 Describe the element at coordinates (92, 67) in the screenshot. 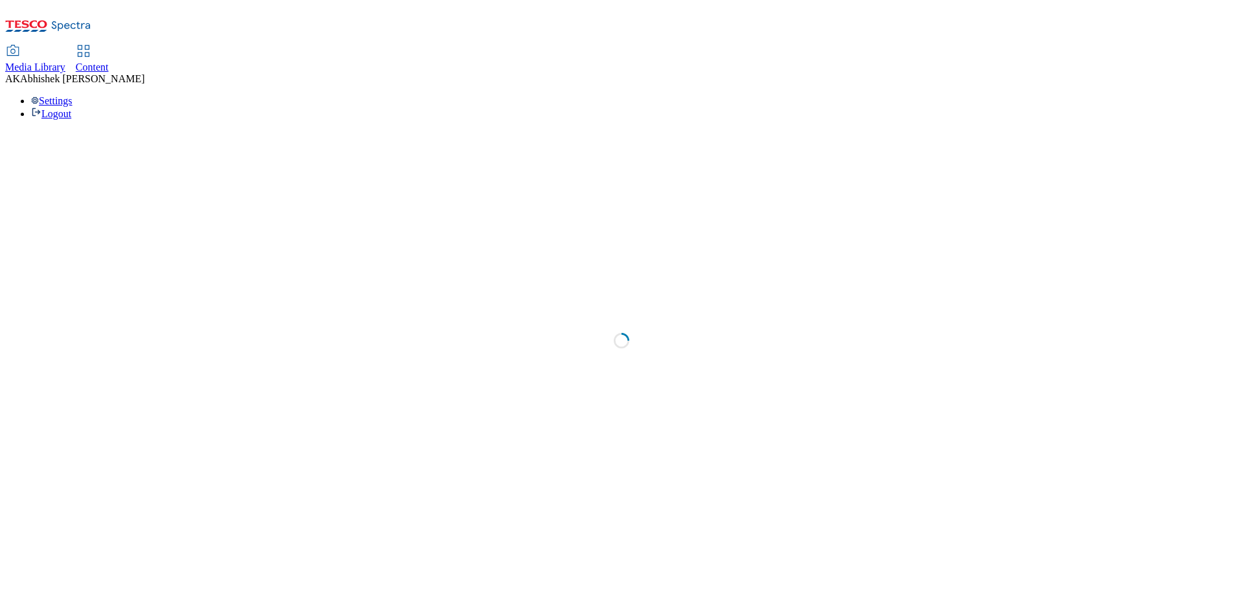

I see `span: Content` at that location.